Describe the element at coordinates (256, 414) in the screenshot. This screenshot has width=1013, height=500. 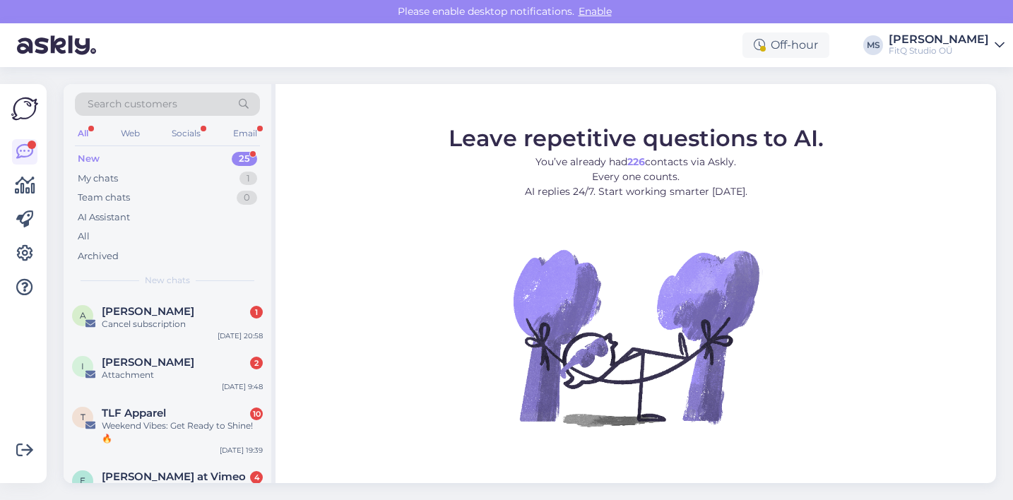
I see `div: 10` at that location.